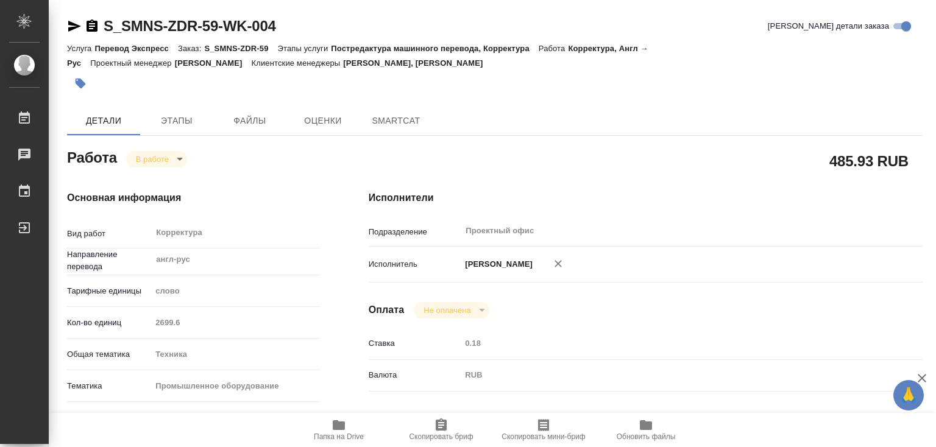 Image resolution: width=936 pixels, height=447 pixels. What do you see at coordinates (645, 198) in the screenshot?
I see `h4: Исполнители` at bounding box center [645, 198].